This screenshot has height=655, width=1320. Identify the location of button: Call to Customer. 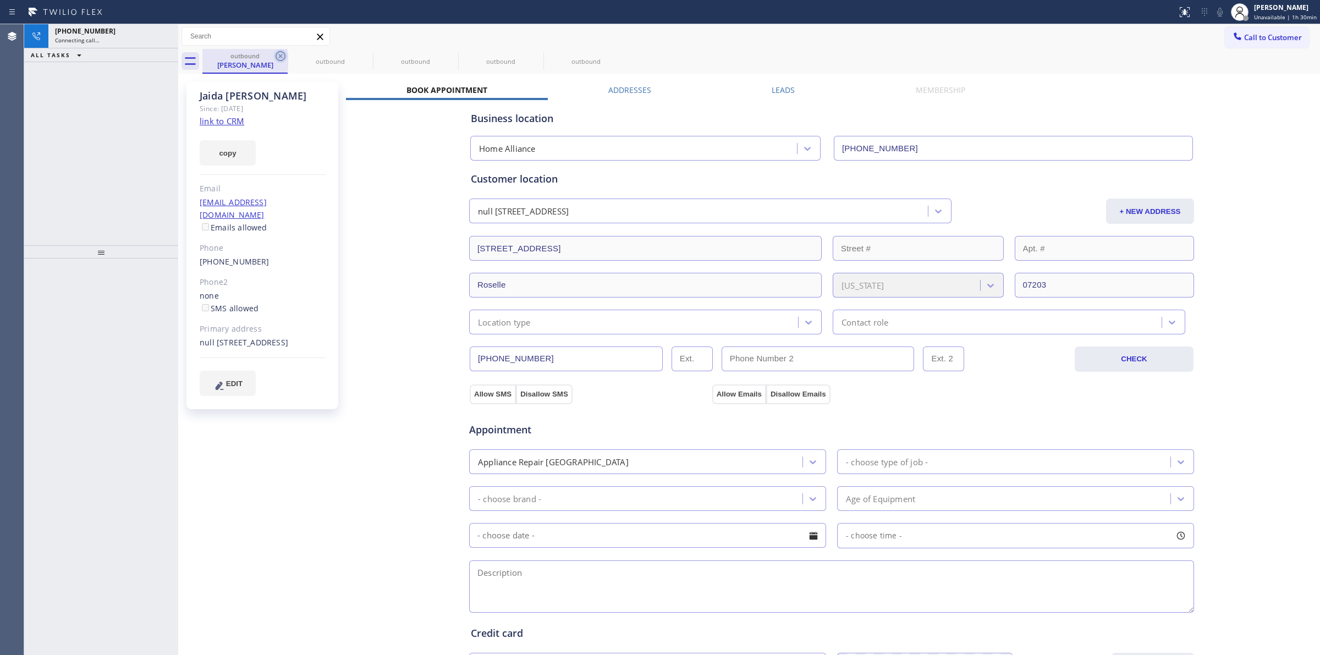
(1266, 37).